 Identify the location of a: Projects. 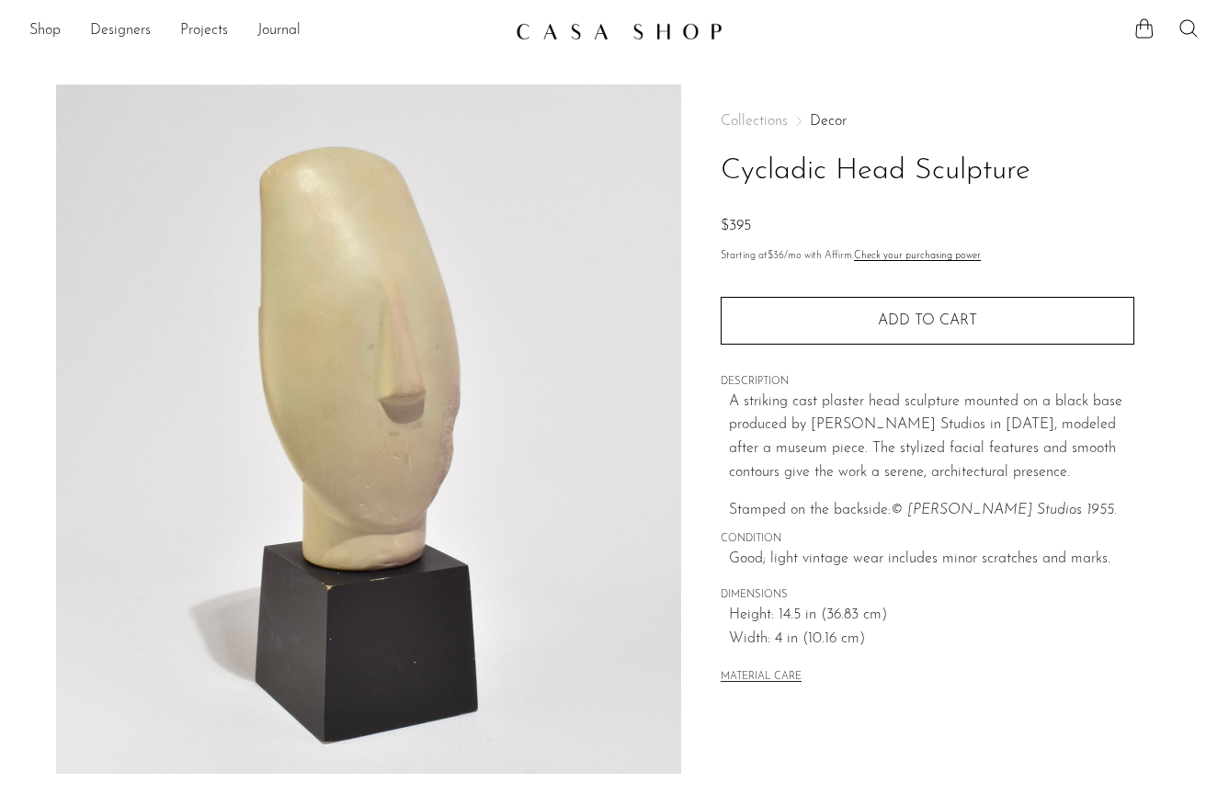
(204, 31).